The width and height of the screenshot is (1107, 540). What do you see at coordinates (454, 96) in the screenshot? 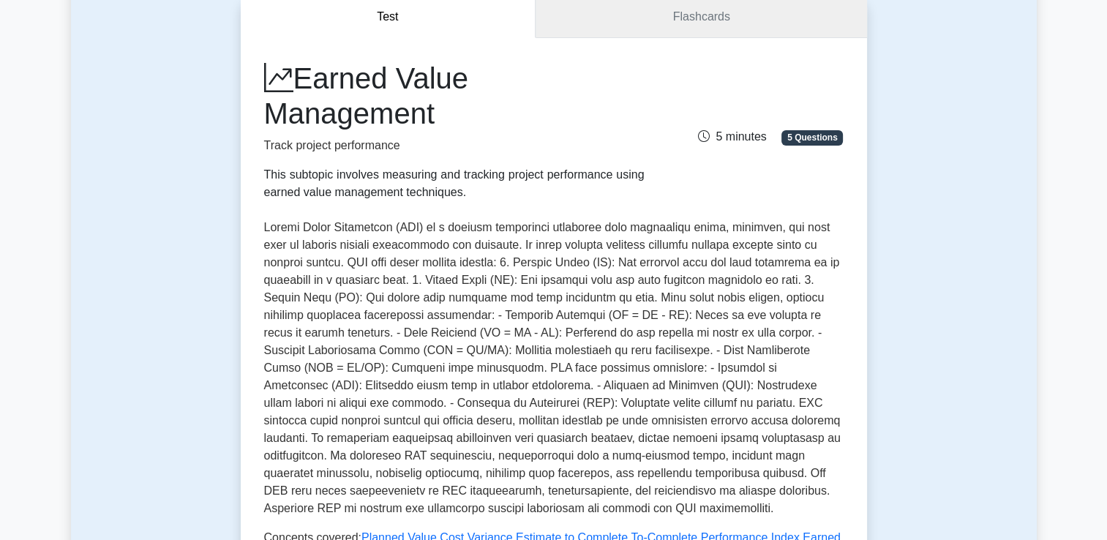
I see `h1: Earned Value Management` at bounding box center [454, 96].